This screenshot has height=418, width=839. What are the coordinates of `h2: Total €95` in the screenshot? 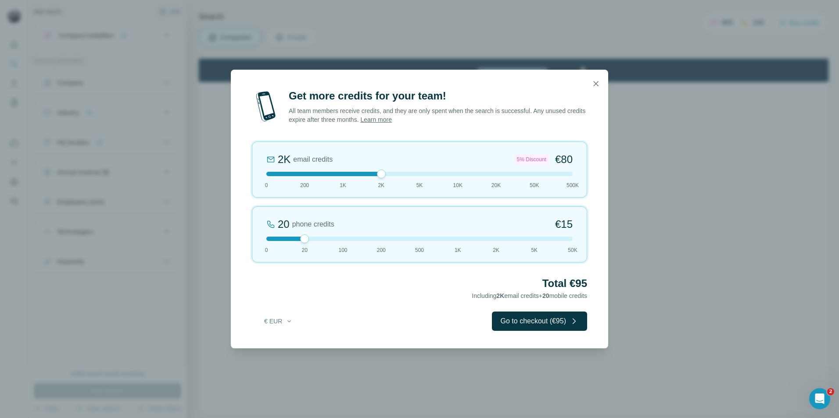 It's located at (419, 284).